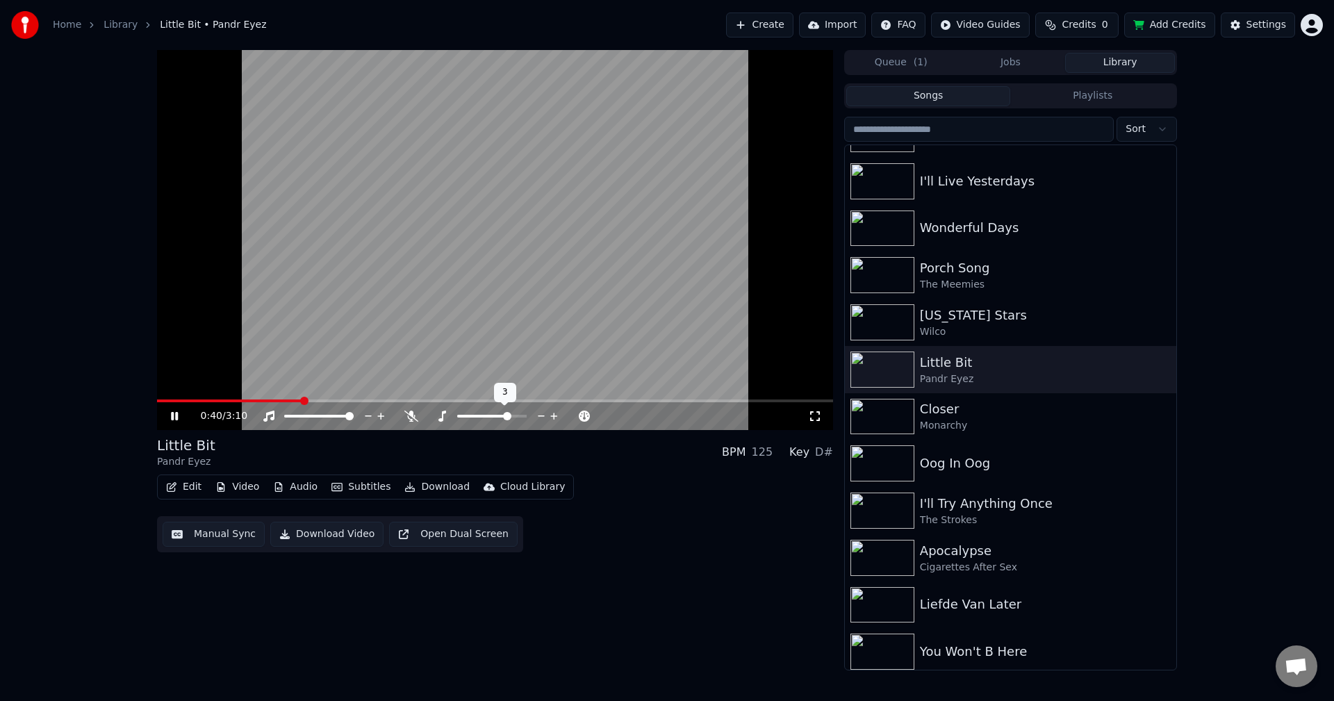 The height and width of the screenshot is (701, 1334). Describe the element at coordinates (295, 487) in the screenshot. I see `button: Audio` at that location.